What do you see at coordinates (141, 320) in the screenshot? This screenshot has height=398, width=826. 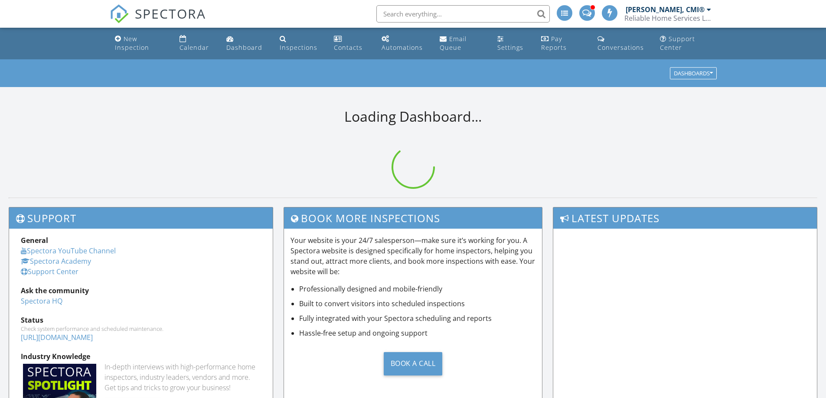 I see `div: Status` at bounding box center [141, 320].